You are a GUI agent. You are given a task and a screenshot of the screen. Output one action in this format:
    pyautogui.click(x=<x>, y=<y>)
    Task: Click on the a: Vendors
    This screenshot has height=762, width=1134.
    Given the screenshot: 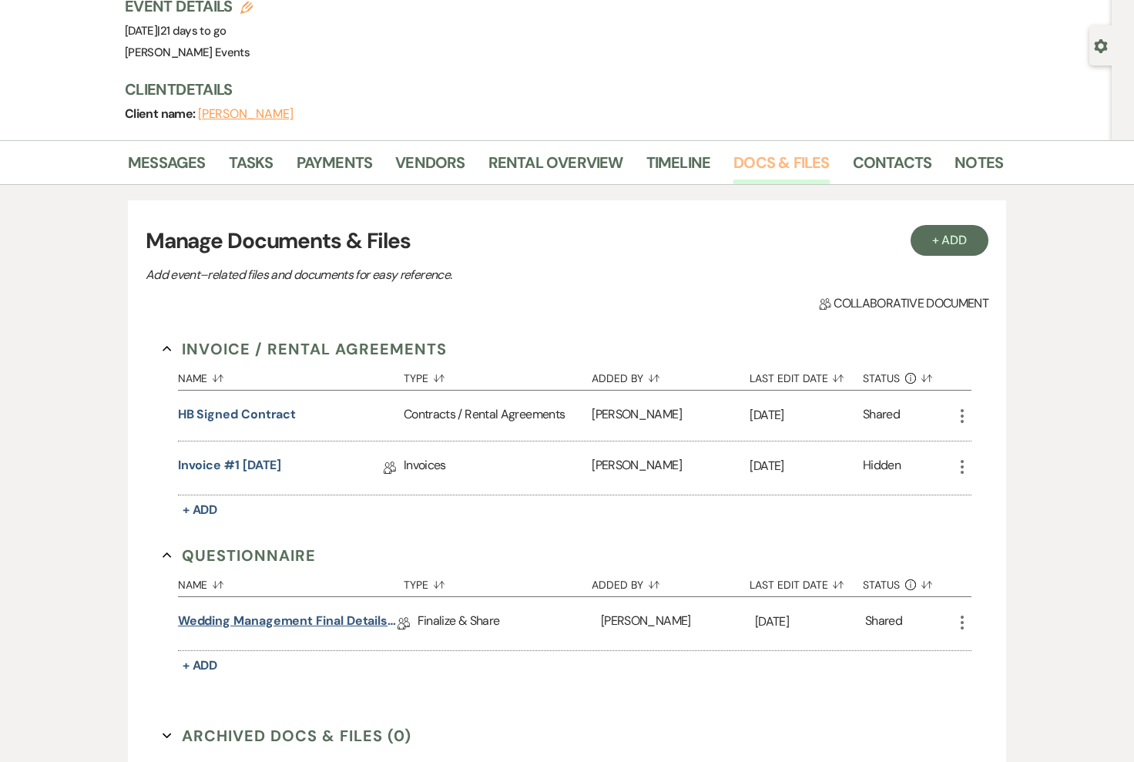 What is the action you would take?
    pyautogui.click(x=430, y=167)
    